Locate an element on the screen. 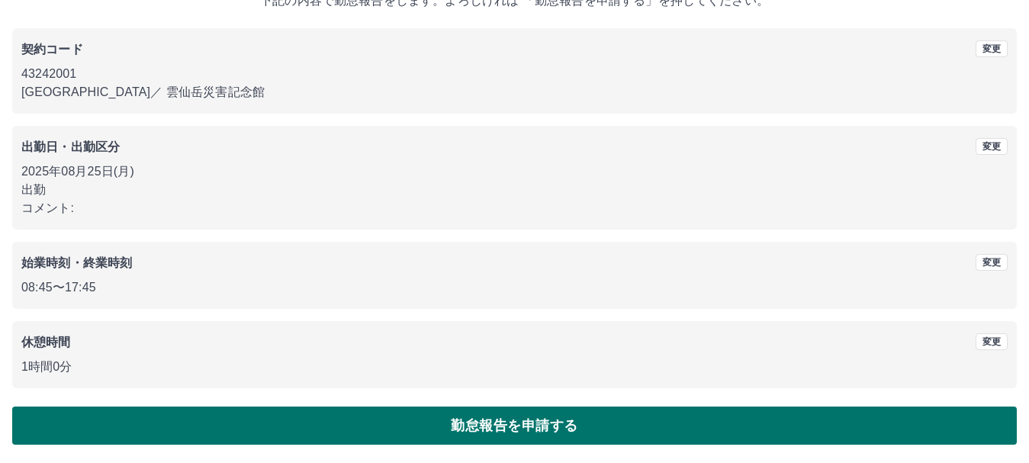  button: 勤怠報告を申請する is located at coordinates (514, 426).